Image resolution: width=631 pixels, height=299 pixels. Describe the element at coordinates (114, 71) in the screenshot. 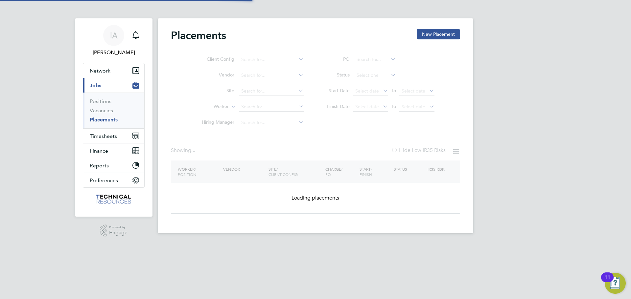

I see `button: Network` at that location.